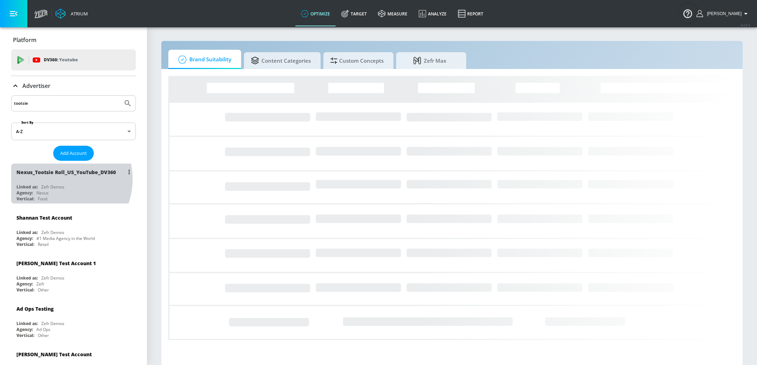  I want to click on div: Nexus_Tootsie Roll_US_YouTube_DV360Linked as:Zefr DemosAgency:NexusVertical:Food, so click(74, 183).